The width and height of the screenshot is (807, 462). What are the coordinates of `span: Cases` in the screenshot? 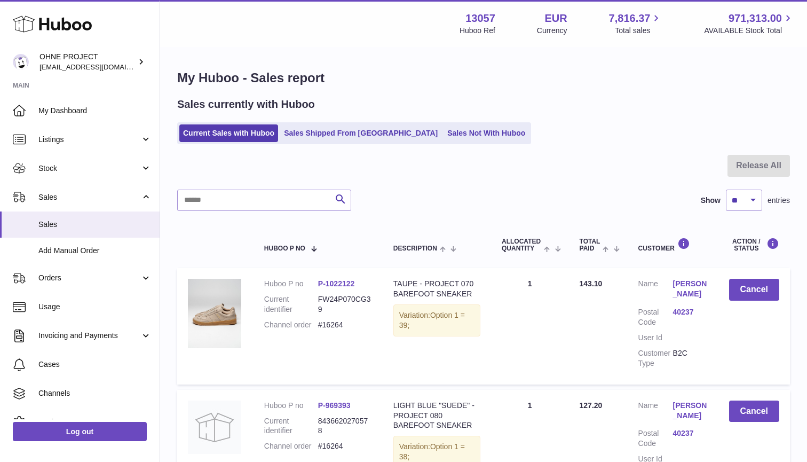 It's located at (95, 364).